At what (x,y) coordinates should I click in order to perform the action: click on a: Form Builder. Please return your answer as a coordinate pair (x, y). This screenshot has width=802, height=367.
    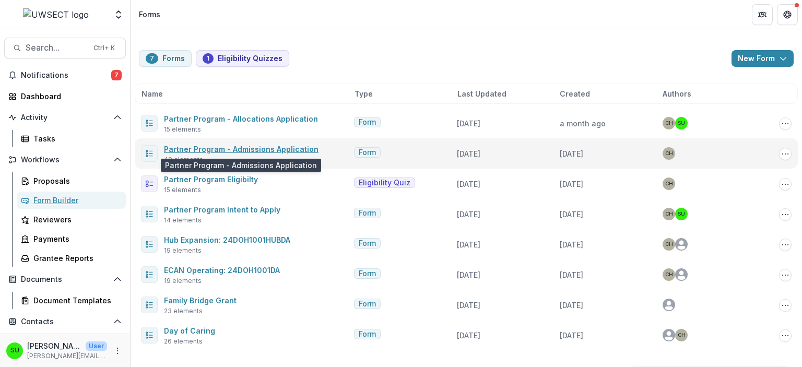
    Looking at the image, I should click on (71, 200).